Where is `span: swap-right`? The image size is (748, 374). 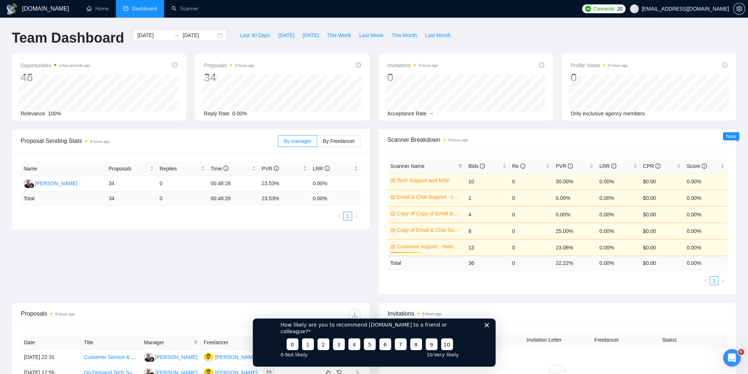
span: swap-right is located at coordinates (176, 35).